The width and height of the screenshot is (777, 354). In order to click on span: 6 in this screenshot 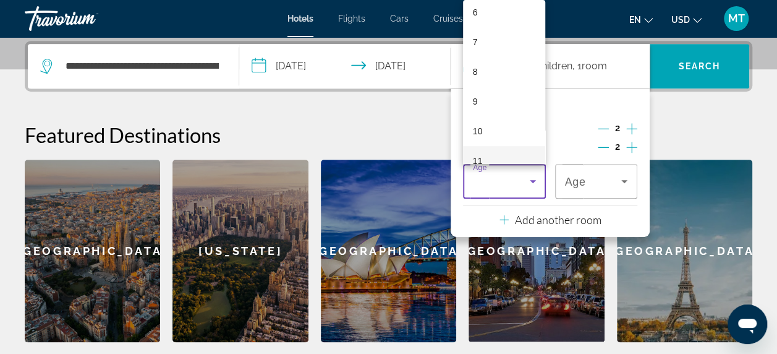, I will do `click(475, 12)`.